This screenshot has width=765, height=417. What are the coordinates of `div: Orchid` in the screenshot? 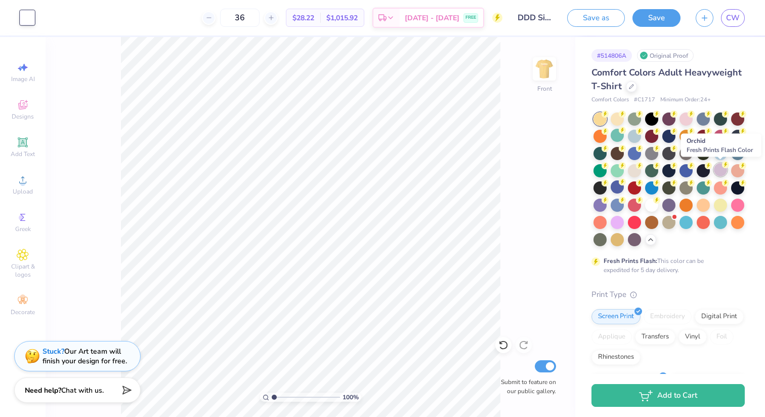 It's located at (721, 145).